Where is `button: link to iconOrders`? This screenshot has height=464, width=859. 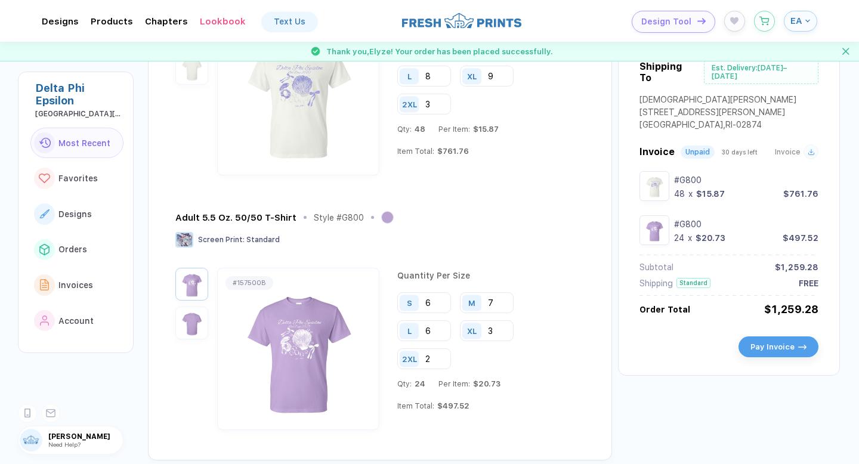 button: link to iconOrders is located at coordinates (77, 250).